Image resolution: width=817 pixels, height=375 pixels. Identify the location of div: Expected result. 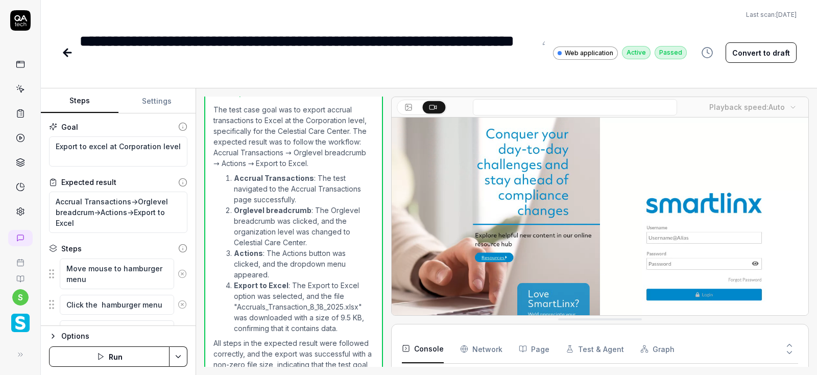
(89, 182).